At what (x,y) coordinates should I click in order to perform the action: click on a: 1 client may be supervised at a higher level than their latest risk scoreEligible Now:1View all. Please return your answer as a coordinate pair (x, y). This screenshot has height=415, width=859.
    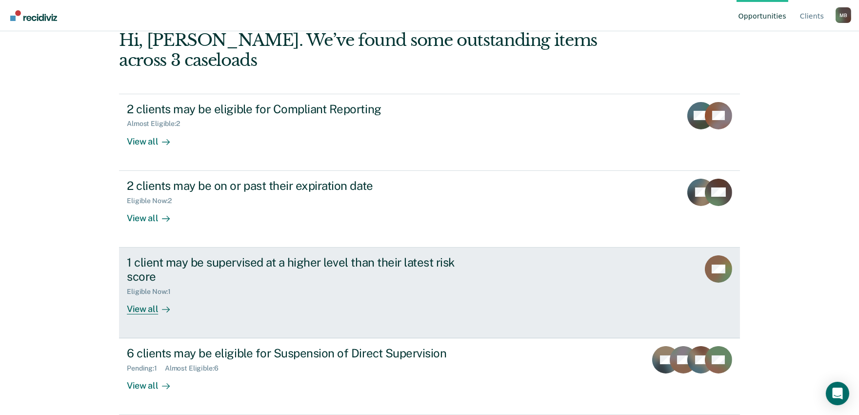
    Looking at the image, I should click on (429, 293).